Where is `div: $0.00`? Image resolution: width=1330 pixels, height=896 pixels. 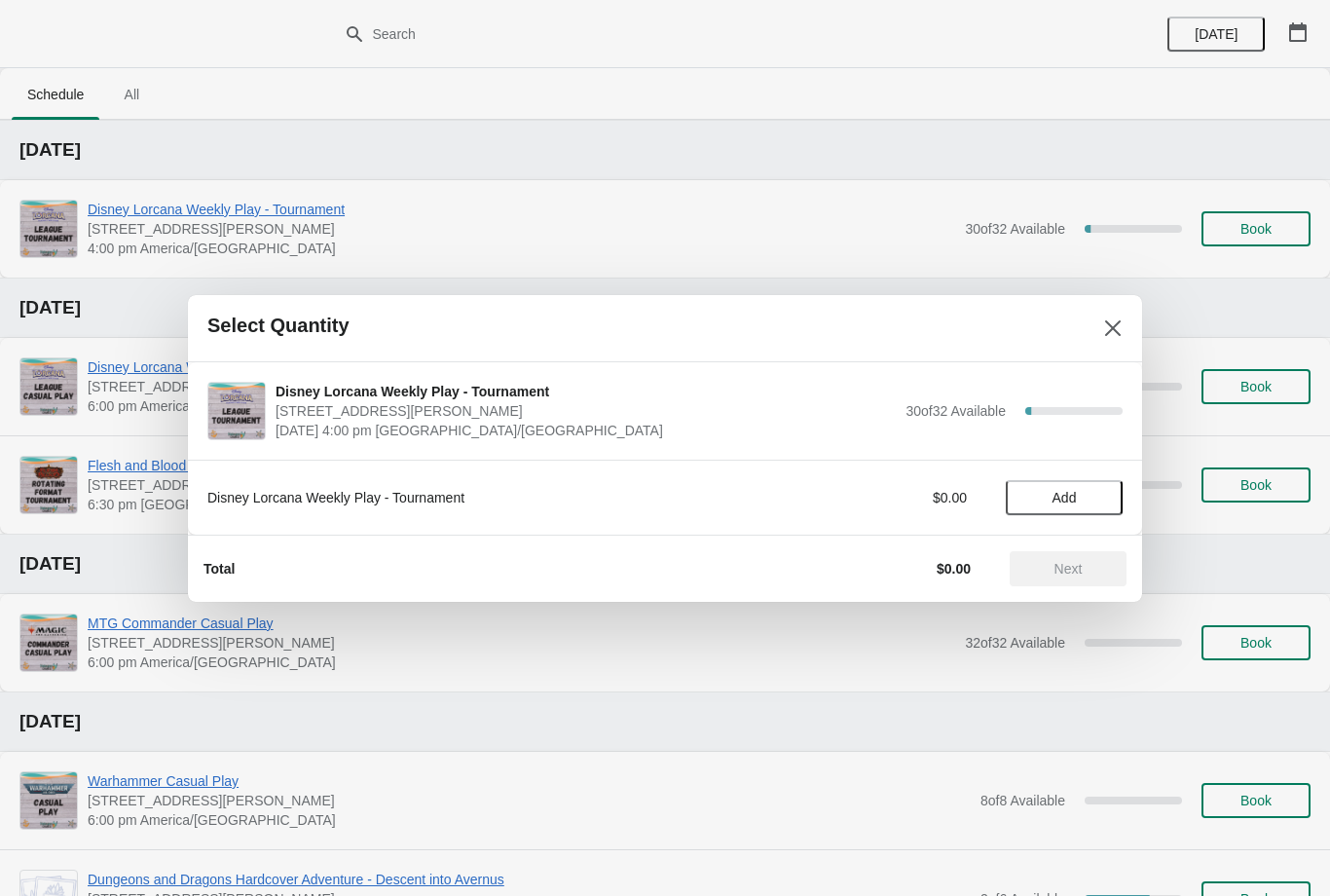
div: $0.00 is located at coordinates (877, 497).